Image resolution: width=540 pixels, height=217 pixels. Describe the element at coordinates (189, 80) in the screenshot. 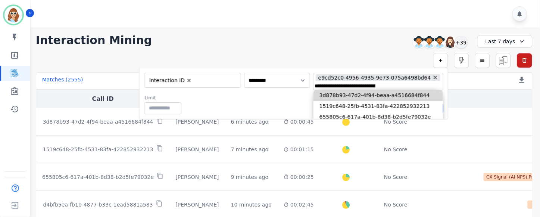

I see `button: Remove Interaction ID` at that location.